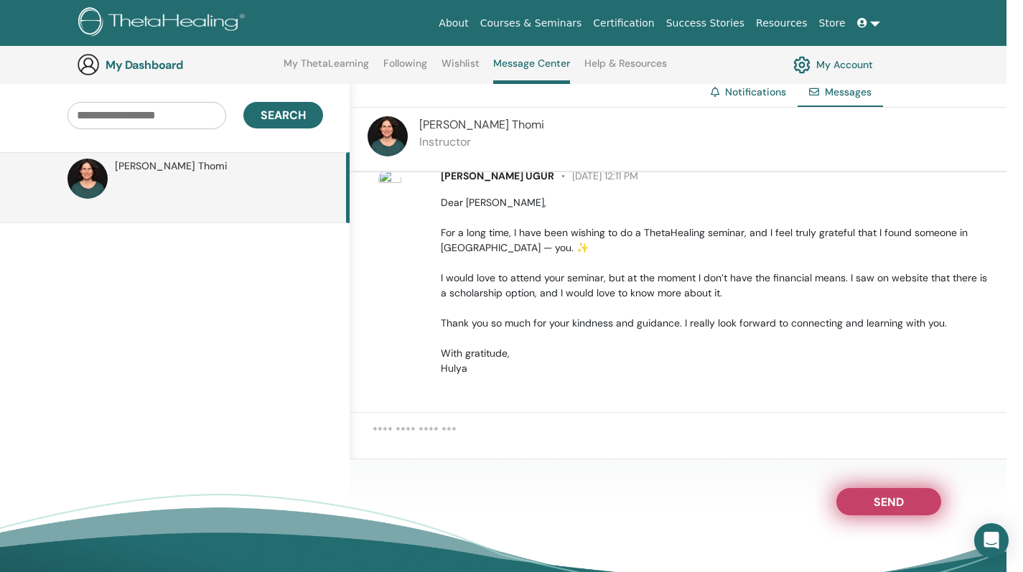 This screenshot has width=1023, height=572. Describe the element at coordinates (390, 180) in the screenshot. I see `img: 35f2a13c-61d5-40f1-8cc2-75bad5543723` at that location.